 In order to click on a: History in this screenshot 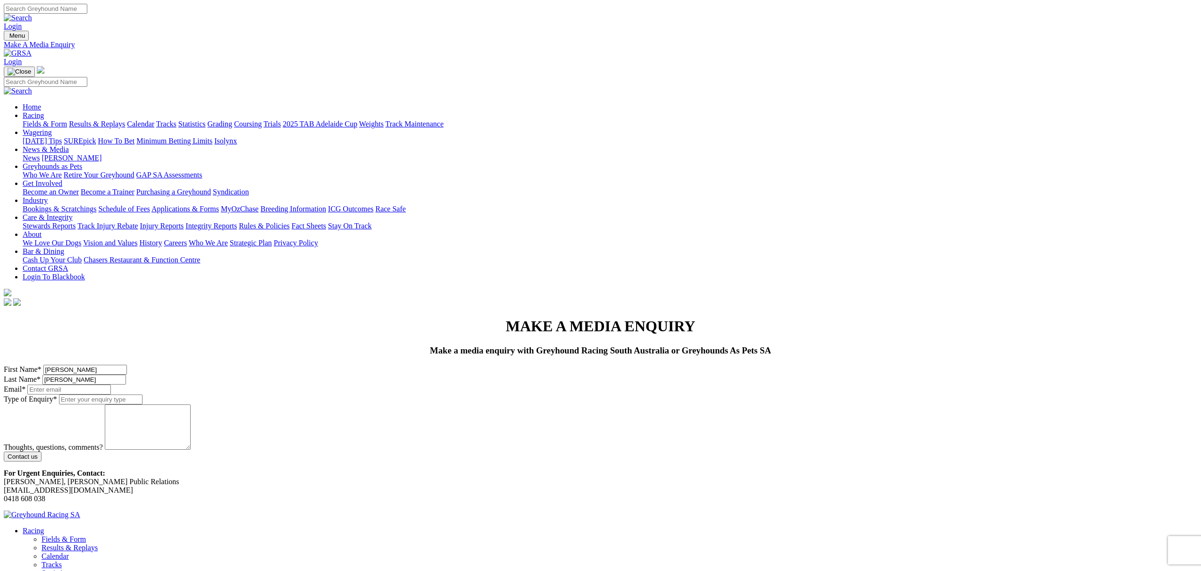, I will do `click(151, 243)`.